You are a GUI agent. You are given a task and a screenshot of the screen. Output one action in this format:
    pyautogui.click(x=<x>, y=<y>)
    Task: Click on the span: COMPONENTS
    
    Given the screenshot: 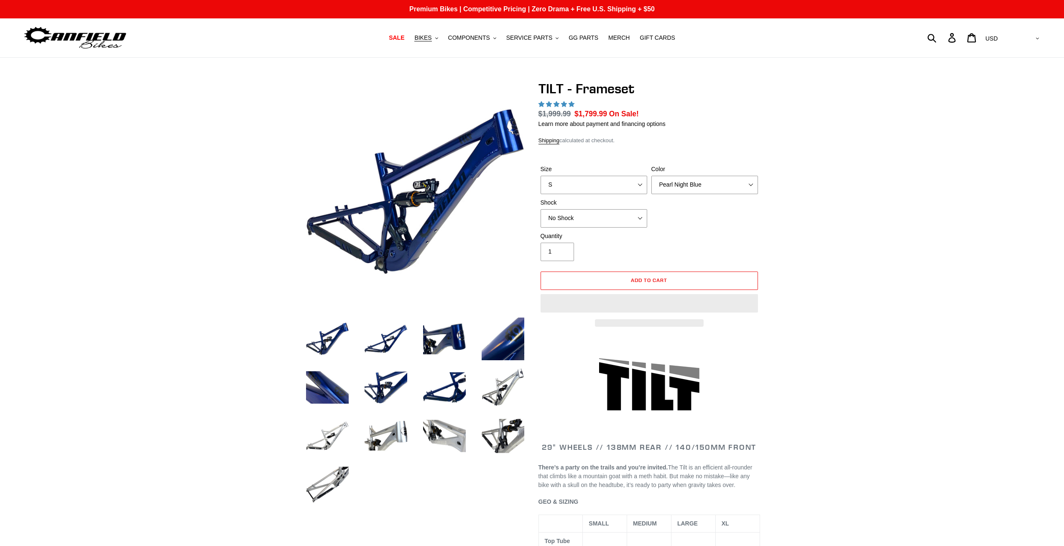 What is the action you would take?
    pyautogui.click(x=469, y=38)
    